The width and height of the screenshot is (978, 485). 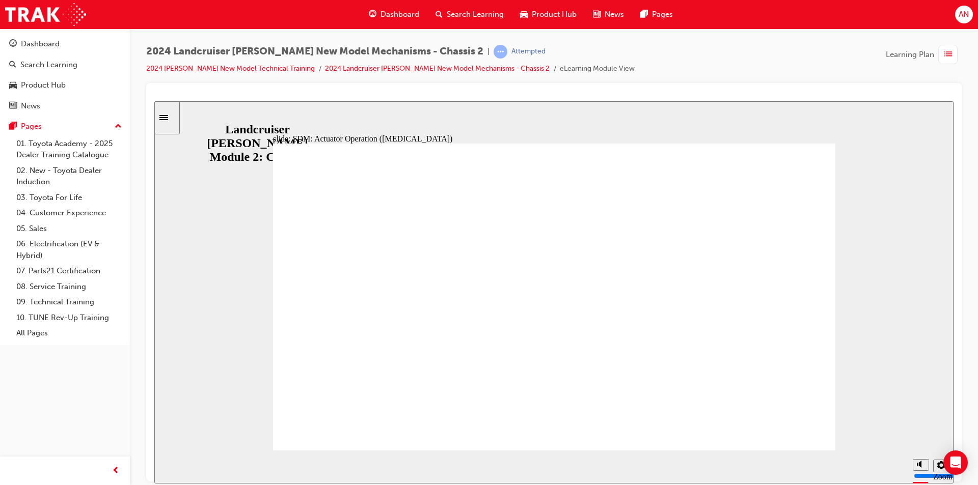 I want to click on li: eLearning Module View, so click(x=597, y=69).